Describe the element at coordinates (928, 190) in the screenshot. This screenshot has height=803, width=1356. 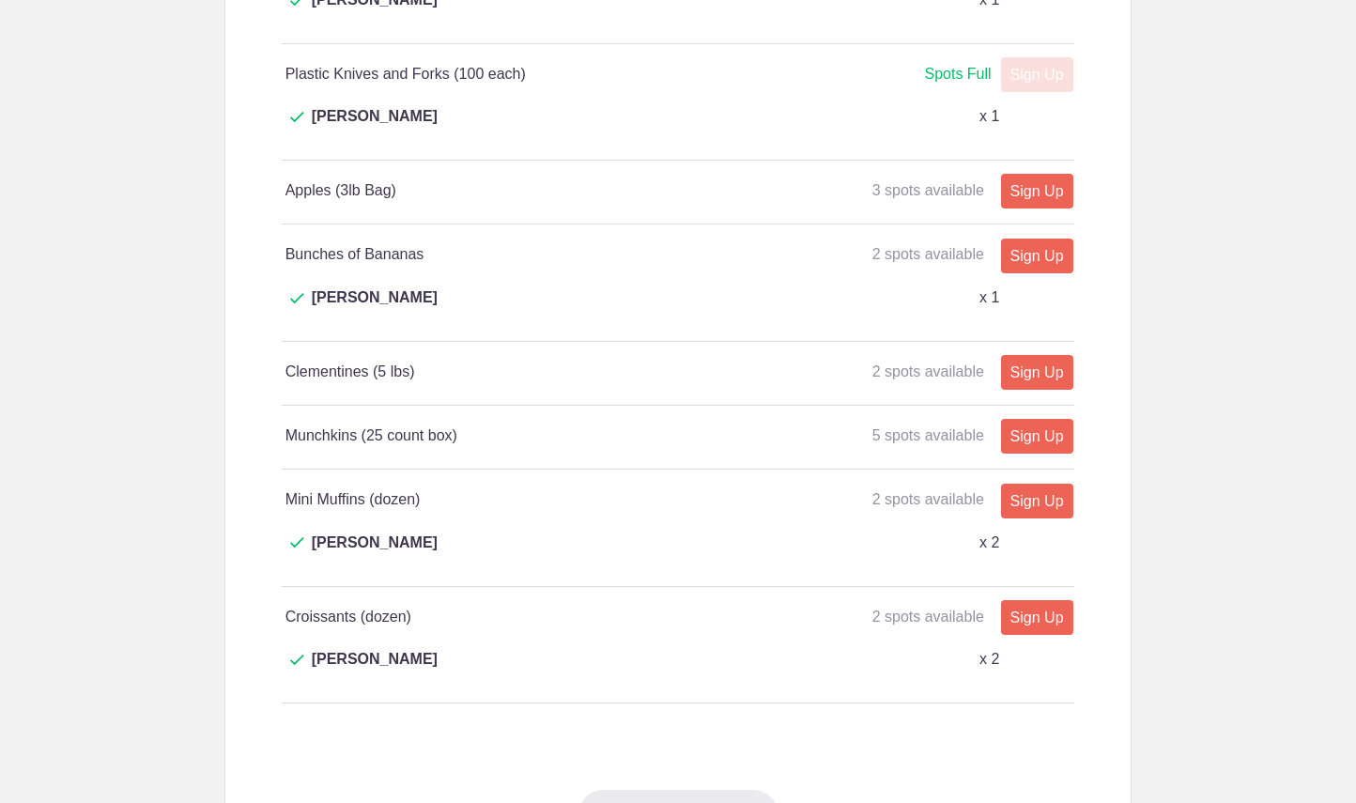
I see `span: 3 spots available` at that location.